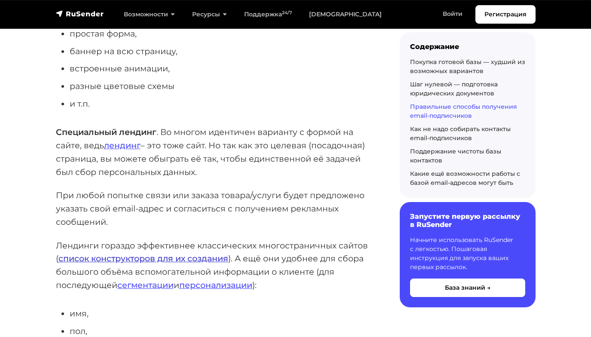 The height and width of the screenshot is (337, 591). What do you see at coordinates (221, 68) in the screenshot?
I see `li: встроенные анимации,` at bounding box center [221, 68].